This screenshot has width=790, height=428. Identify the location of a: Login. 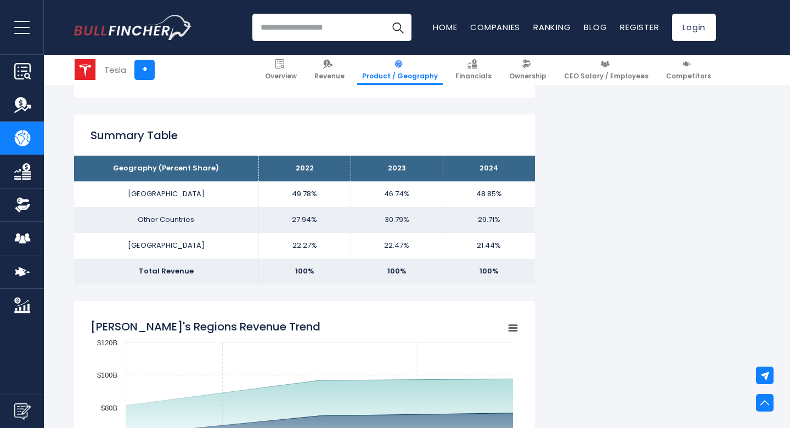
(694, 27).